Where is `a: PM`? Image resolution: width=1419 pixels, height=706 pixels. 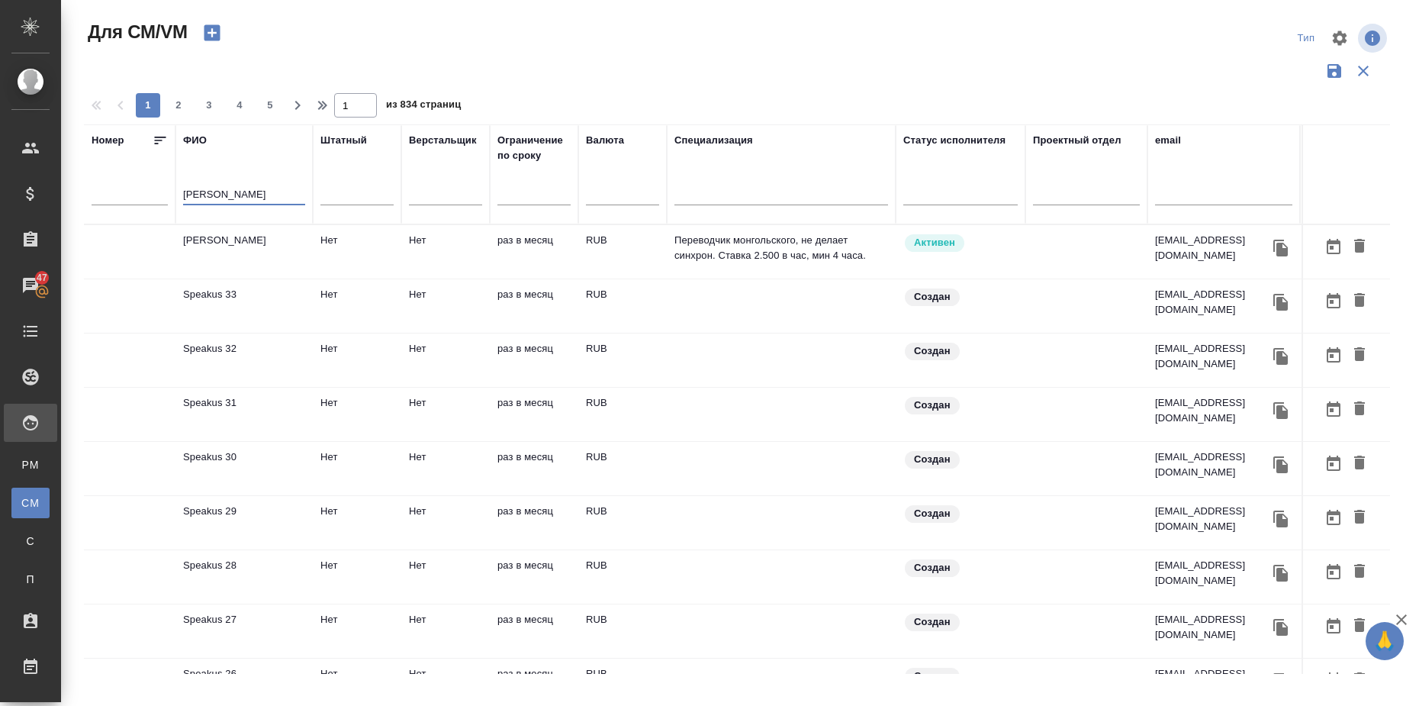
a: PM is located at coordinates (31, 465).